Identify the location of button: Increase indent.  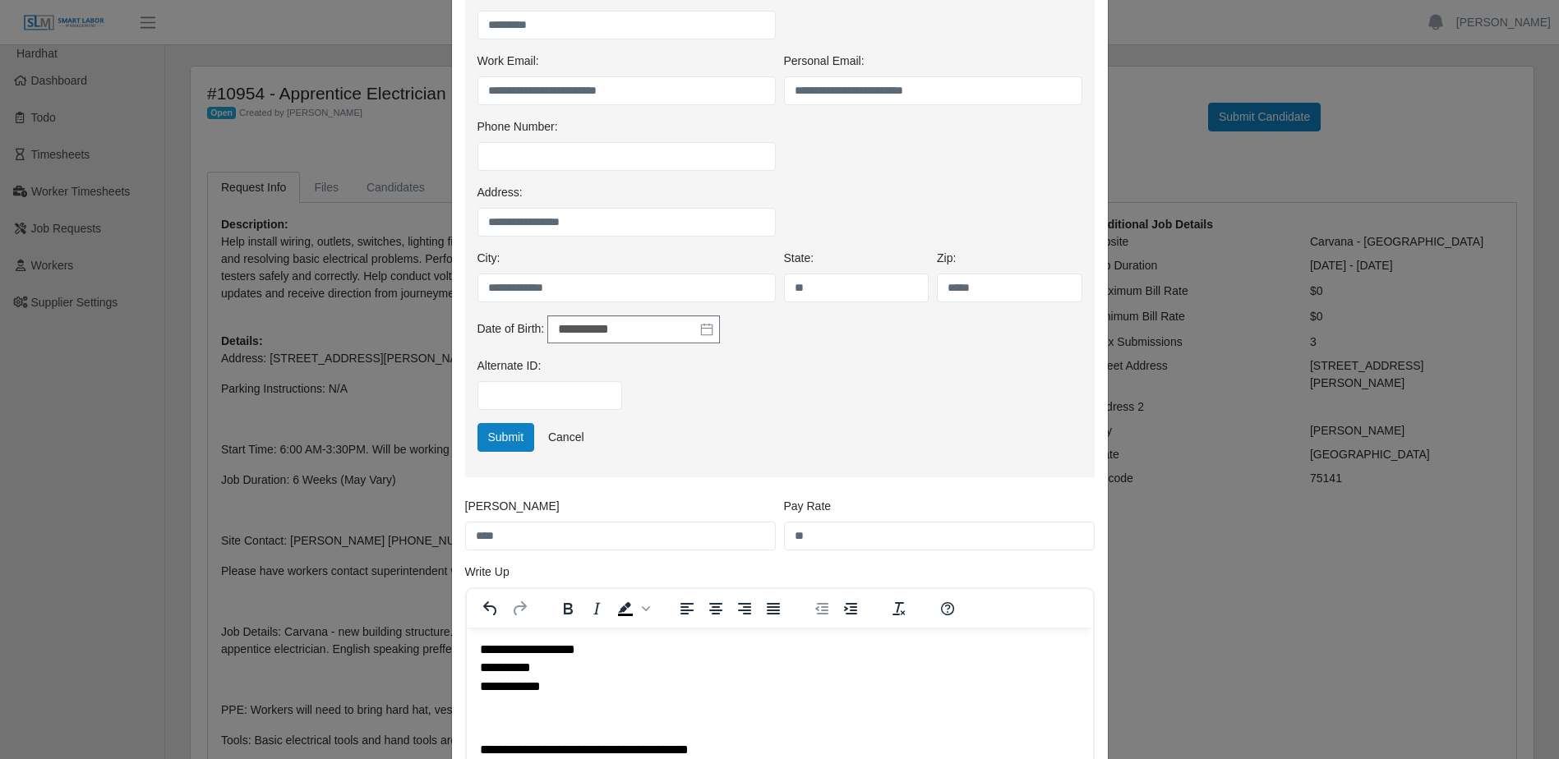
(850, 609).